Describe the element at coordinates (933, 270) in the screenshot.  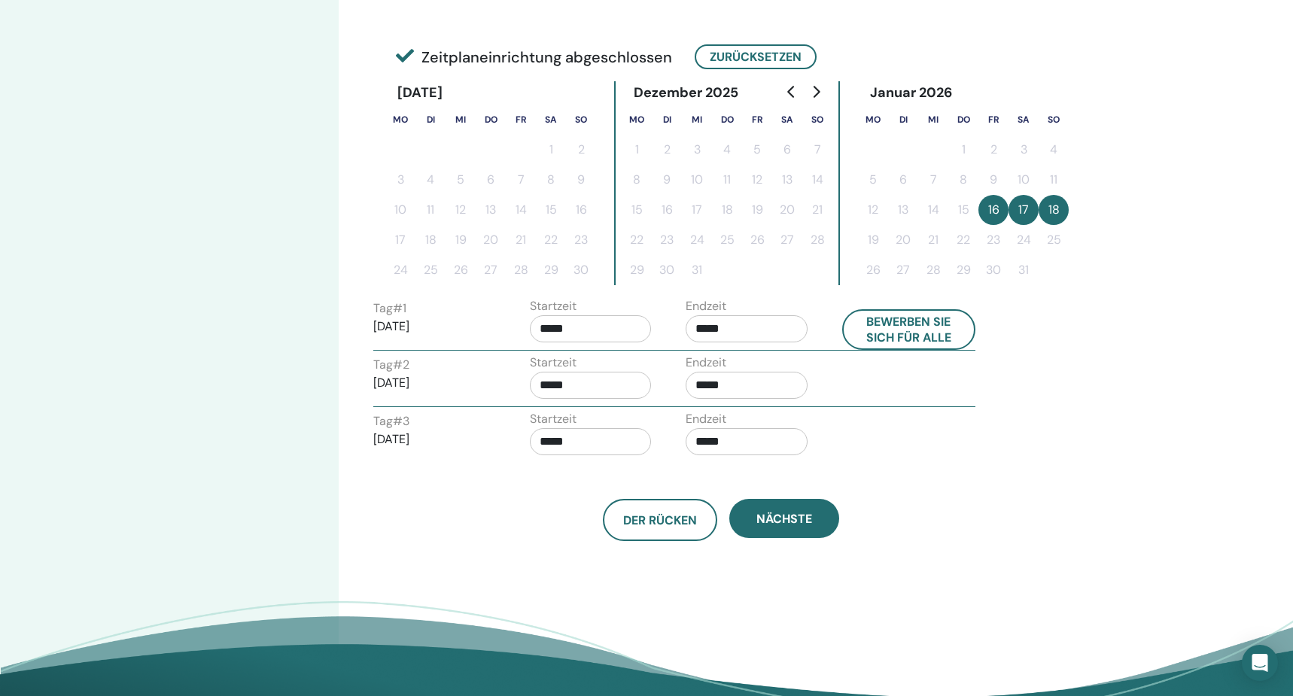
I see `button: 28` at that location.